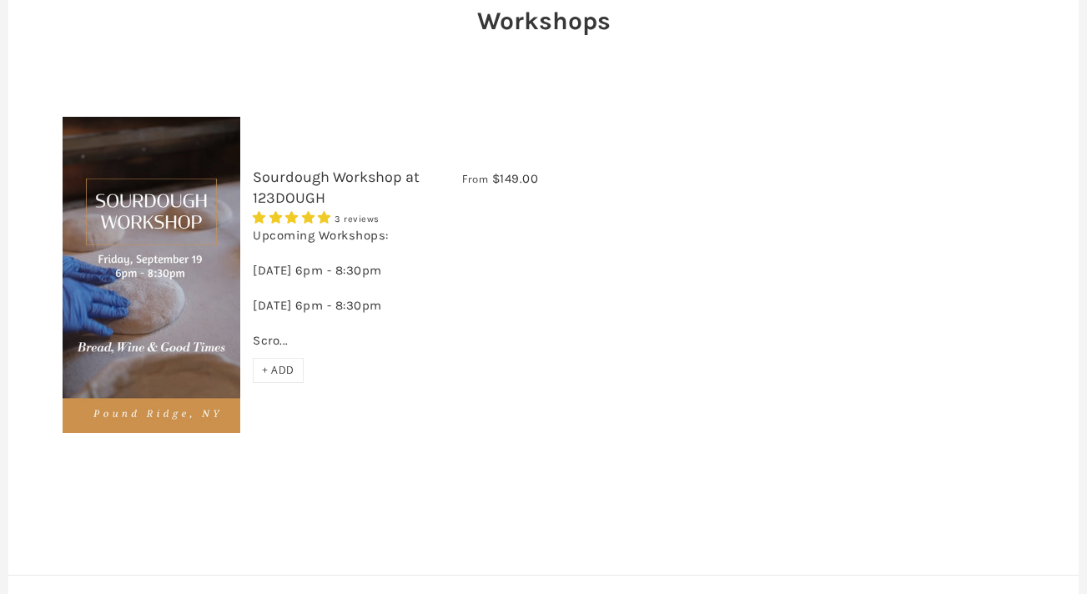  I want to click on span: + ADD, so click(278, 369).